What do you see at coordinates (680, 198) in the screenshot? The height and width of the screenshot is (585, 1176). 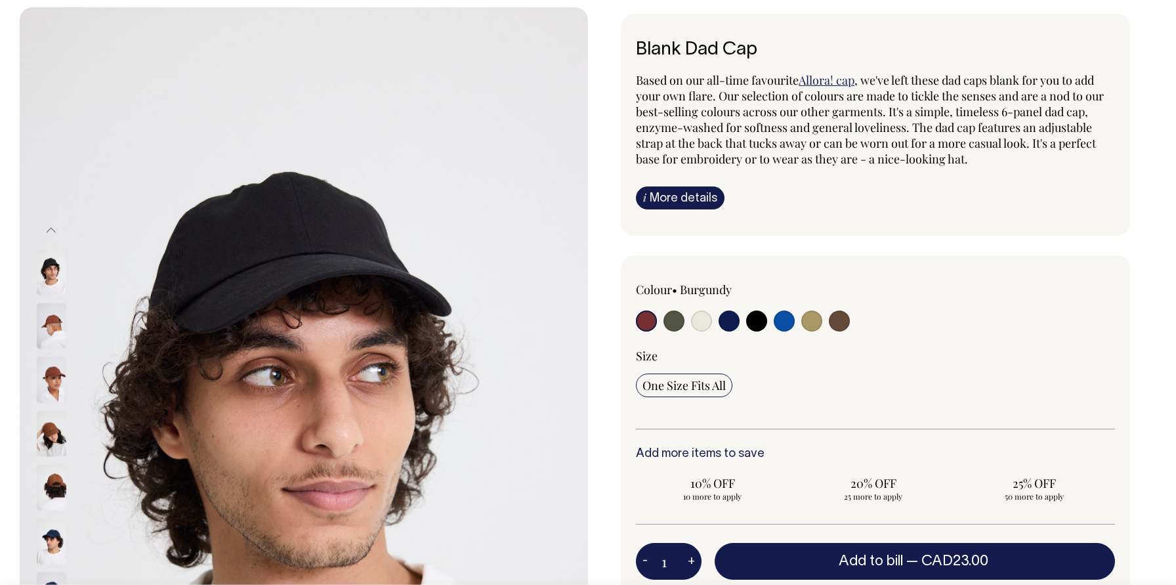 I see `a: iMore details` at bounding box center [680, 198].